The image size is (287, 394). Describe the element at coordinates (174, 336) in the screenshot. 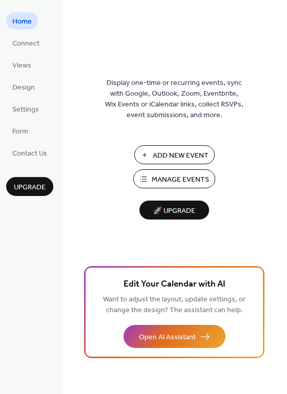

I see `button: Open AI Assistant` at that location.